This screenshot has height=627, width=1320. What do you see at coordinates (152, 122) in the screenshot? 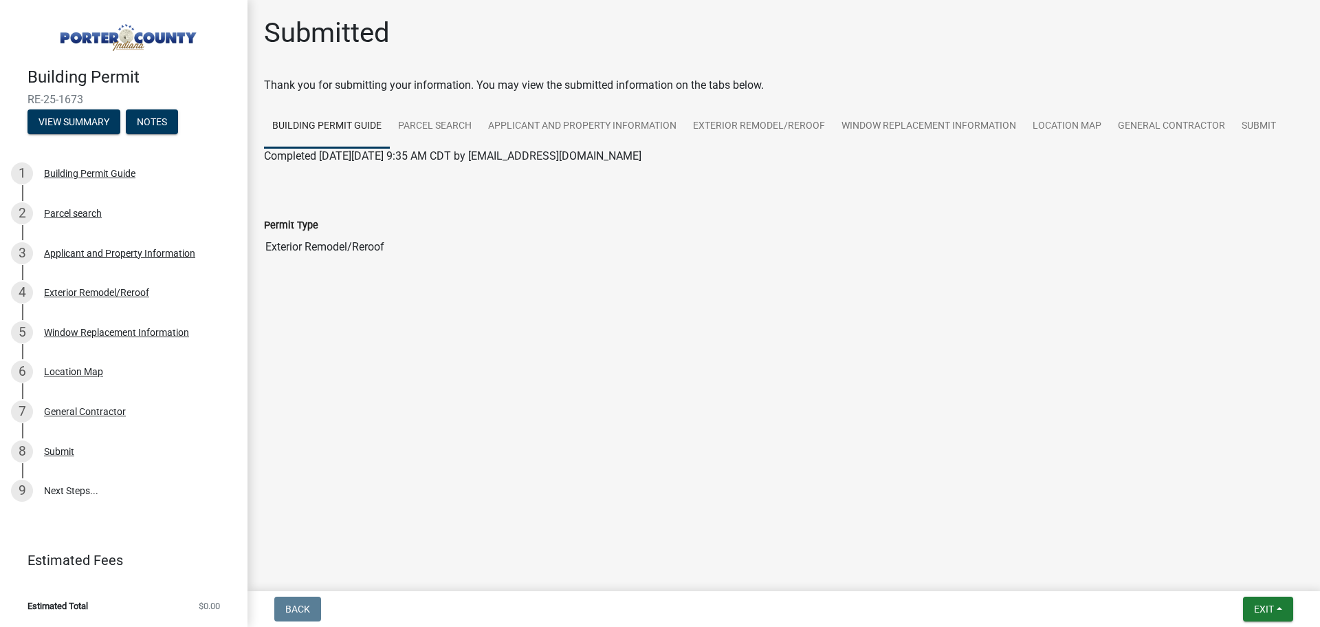
I see `button: Notes` at bounding box center [152, 122].